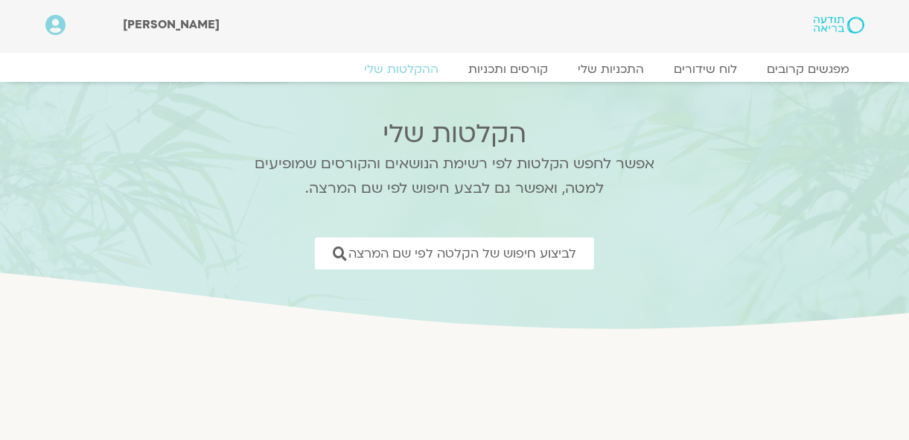 Image resolution: width=909 pixels, height=440 pixels. I want to click on nav: Menu, so click(455, 69).